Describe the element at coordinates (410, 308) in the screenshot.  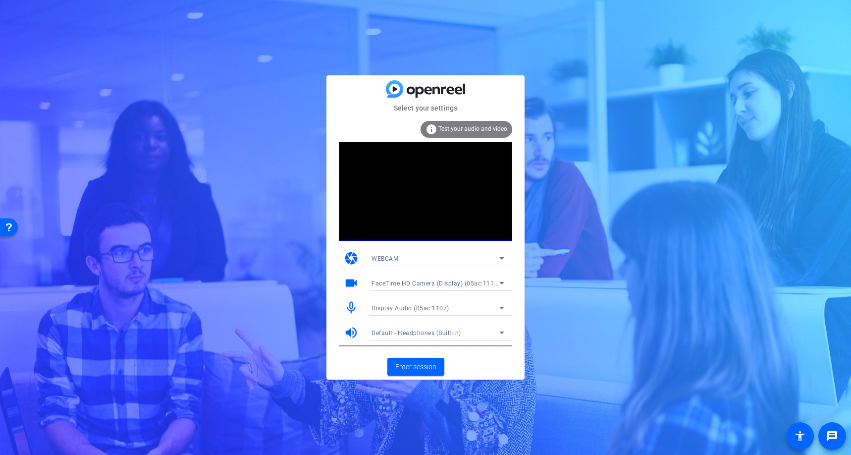
I see `span: Display Audio (05ac:1107)` at that location.